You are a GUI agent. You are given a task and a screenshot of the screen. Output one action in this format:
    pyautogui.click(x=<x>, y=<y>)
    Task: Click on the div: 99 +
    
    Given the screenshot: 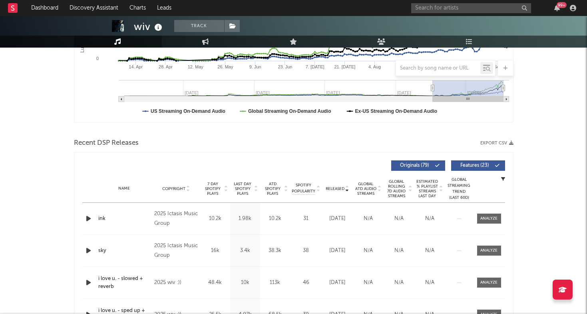 What is the action you would take?
    pyautogui.click(x=561, y=5)
    